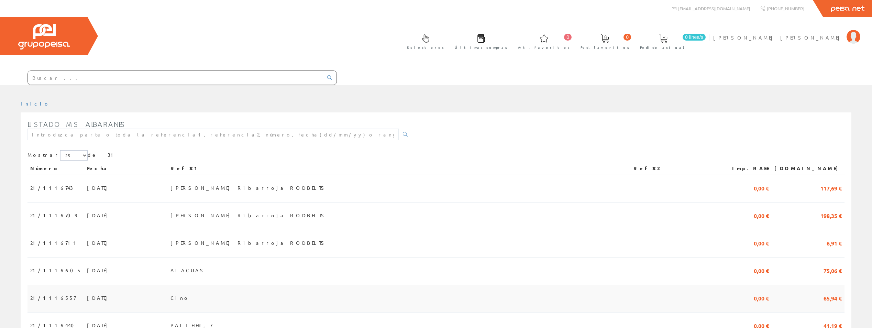 The image size is (872, 328). I want to click on span: 21/1116605, so click(56, 270).